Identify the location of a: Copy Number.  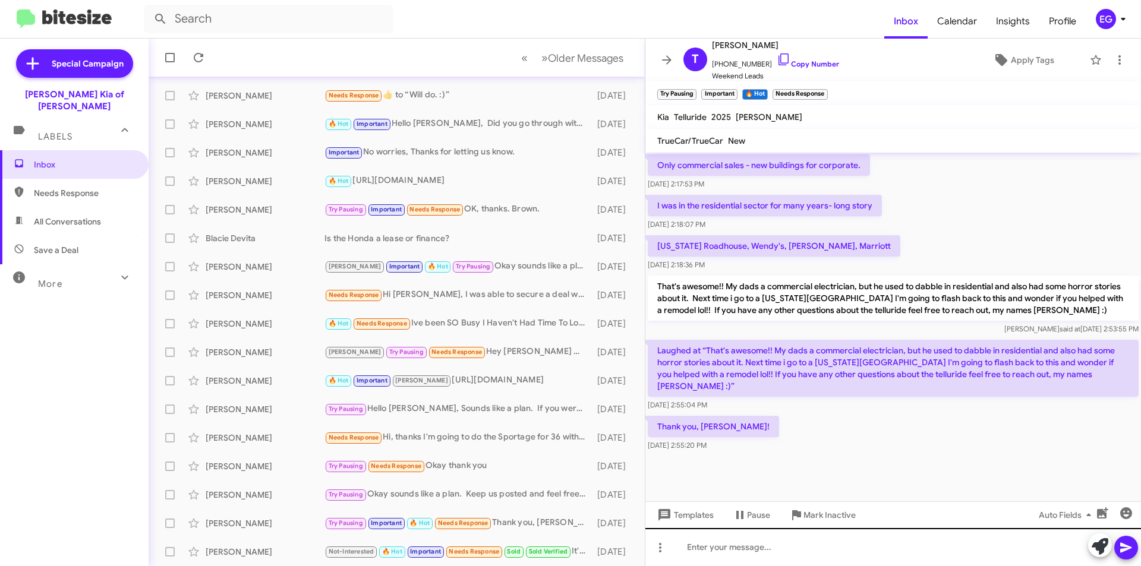
(807, 64).